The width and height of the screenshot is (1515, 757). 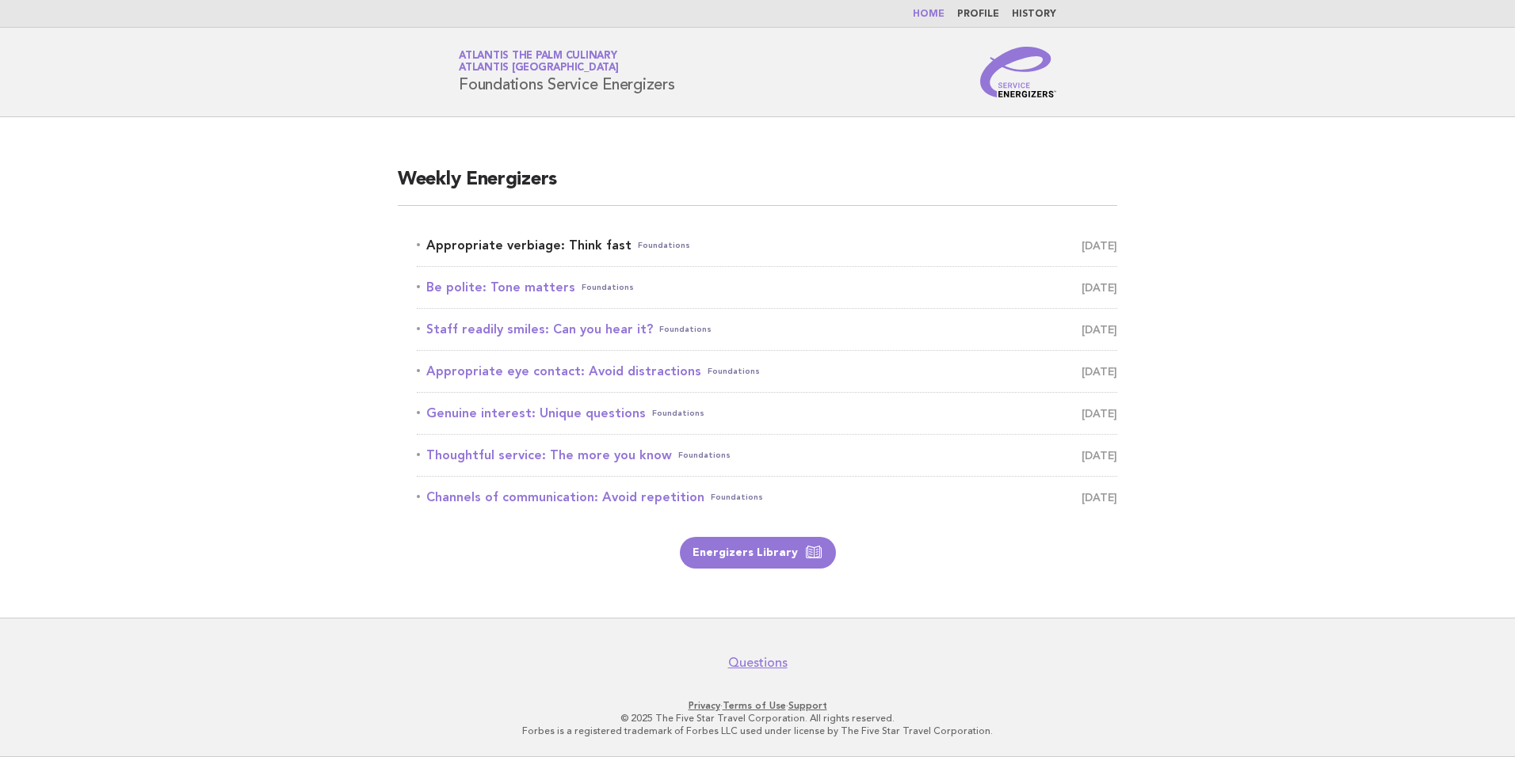 I want to click on h2: Weekly Energizers, so click(x=757, y=186).